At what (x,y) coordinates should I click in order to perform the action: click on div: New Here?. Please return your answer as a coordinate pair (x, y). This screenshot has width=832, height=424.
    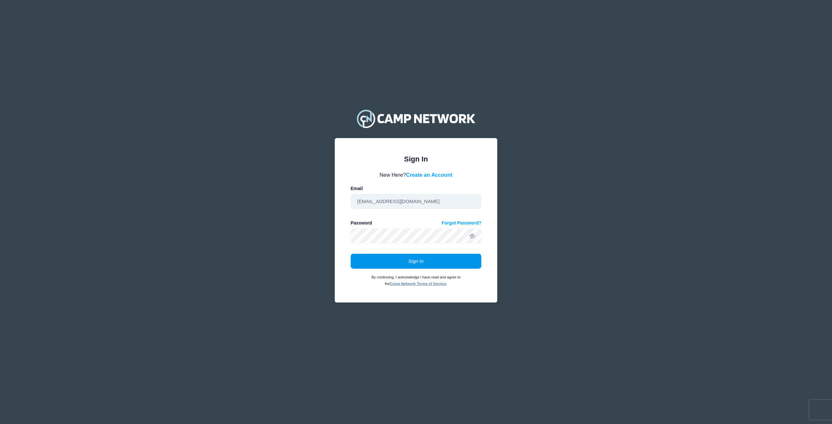
    Looking at the image, I should click on (416, 175).